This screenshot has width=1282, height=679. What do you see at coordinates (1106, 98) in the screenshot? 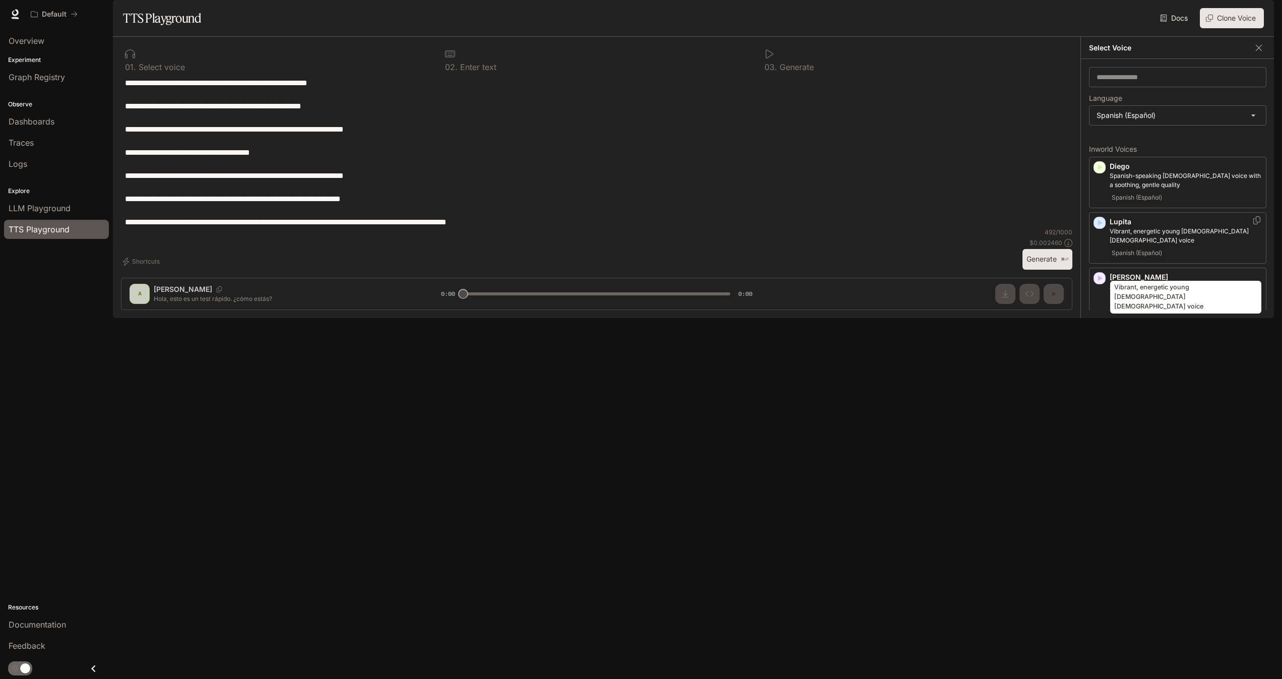
I see `p: Language` at bounding box center [1106, 98].